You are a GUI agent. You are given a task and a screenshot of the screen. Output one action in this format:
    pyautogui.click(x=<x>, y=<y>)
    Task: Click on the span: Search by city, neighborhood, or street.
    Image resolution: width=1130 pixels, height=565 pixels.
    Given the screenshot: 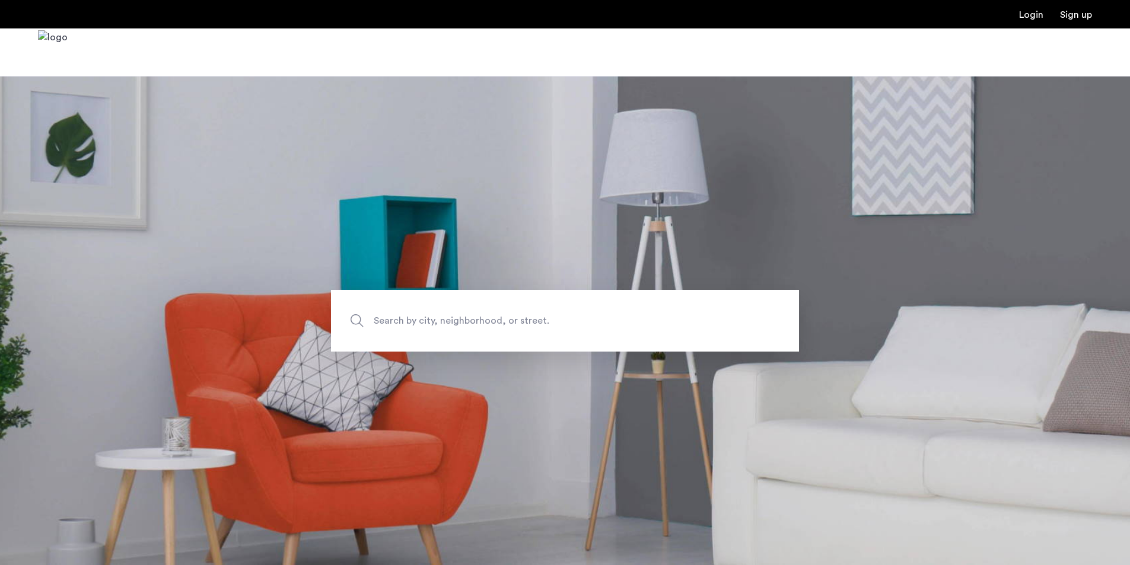 What is the action you would take?
    pyautogui.click(x=537, y=320)
    